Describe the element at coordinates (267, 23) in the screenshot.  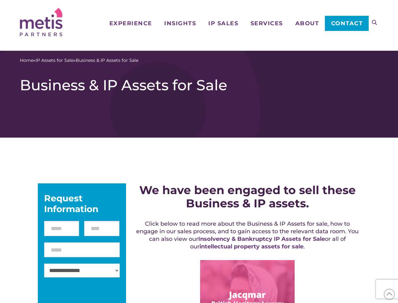
I see `span: Services` at that location.